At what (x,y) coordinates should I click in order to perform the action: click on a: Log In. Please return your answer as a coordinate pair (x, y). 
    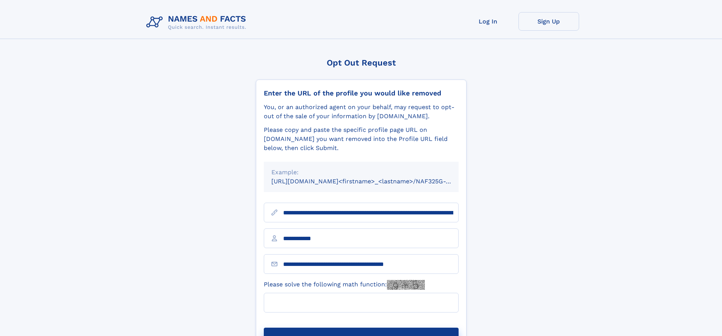
    Looking at the image, I should click on (488, 21).